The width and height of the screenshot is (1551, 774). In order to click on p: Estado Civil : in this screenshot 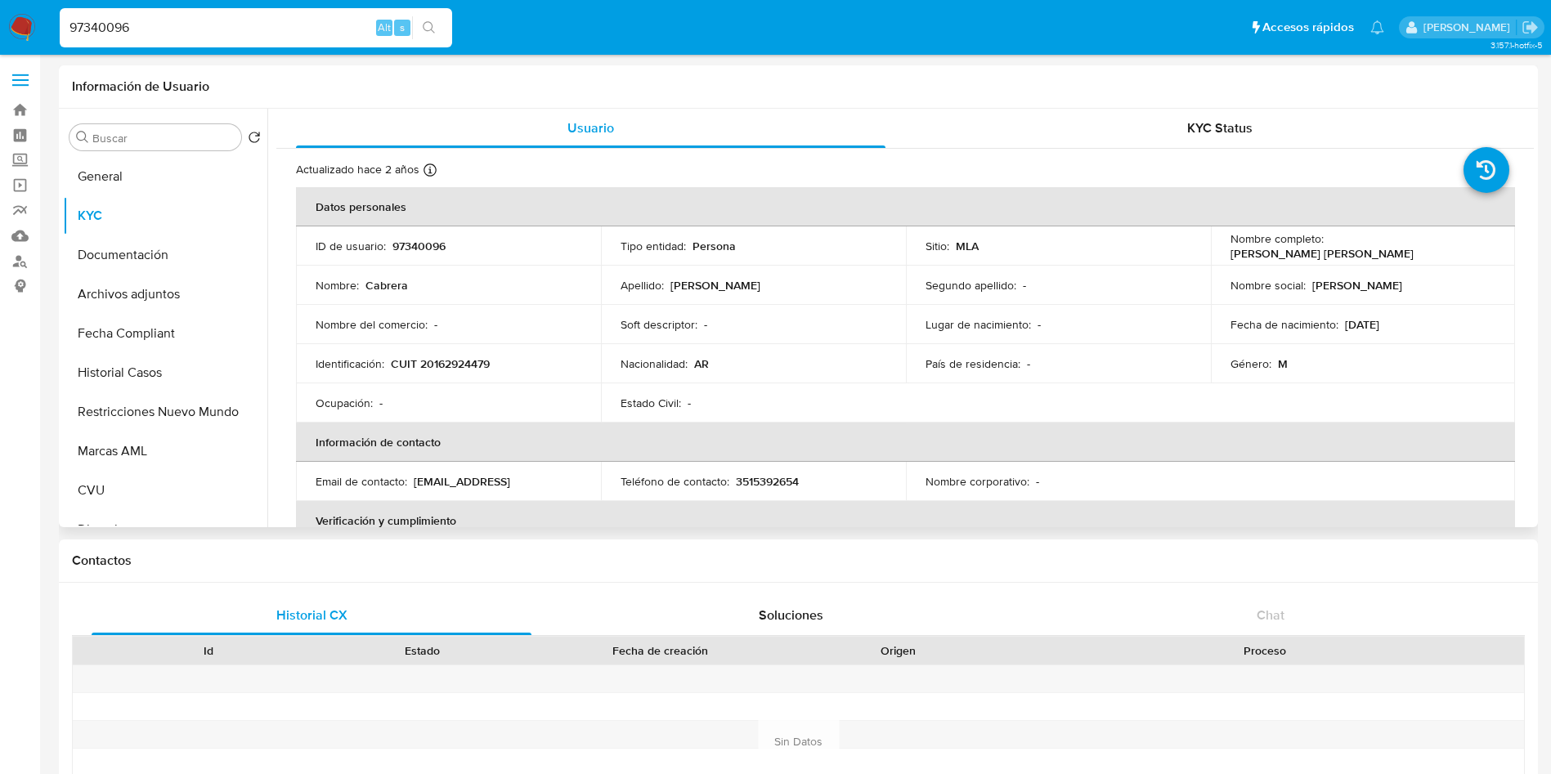, I will do `click(651, 403)`.